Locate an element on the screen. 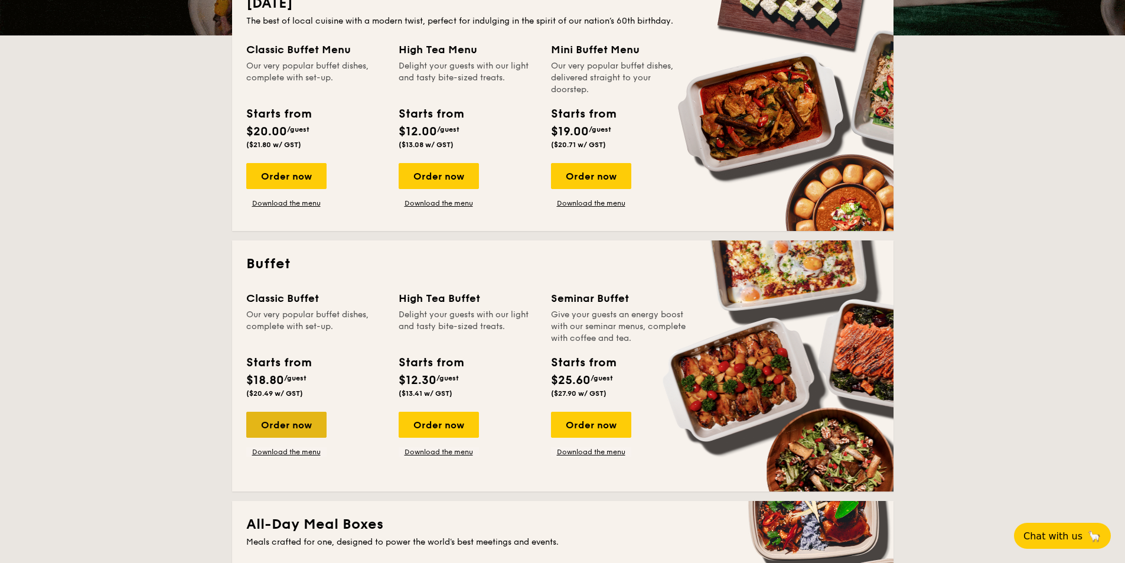 The image size is (1125, 563). span: ($13.41 w/ GST) is located at coordinates (425, 393).